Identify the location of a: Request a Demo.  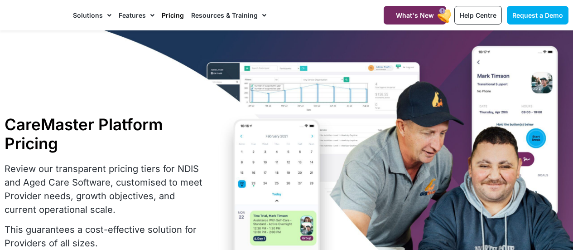
(538, 15).